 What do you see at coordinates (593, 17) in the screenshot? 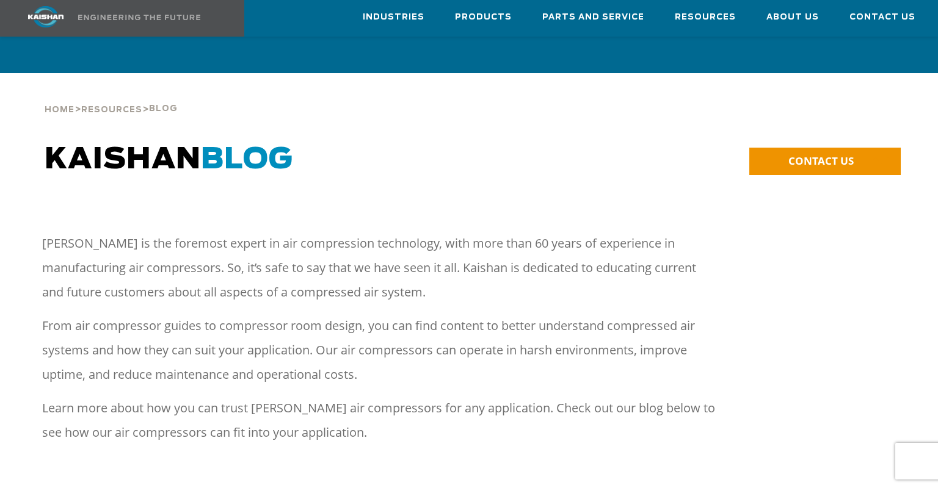
I see `span: Parts and Service` at bounding box center [593, 17].